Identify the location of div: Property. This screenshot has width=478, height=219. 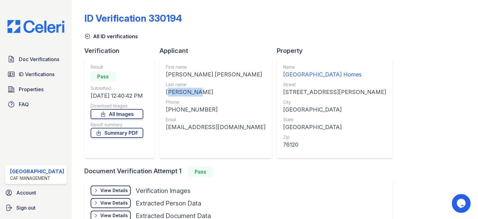
(337, 51).